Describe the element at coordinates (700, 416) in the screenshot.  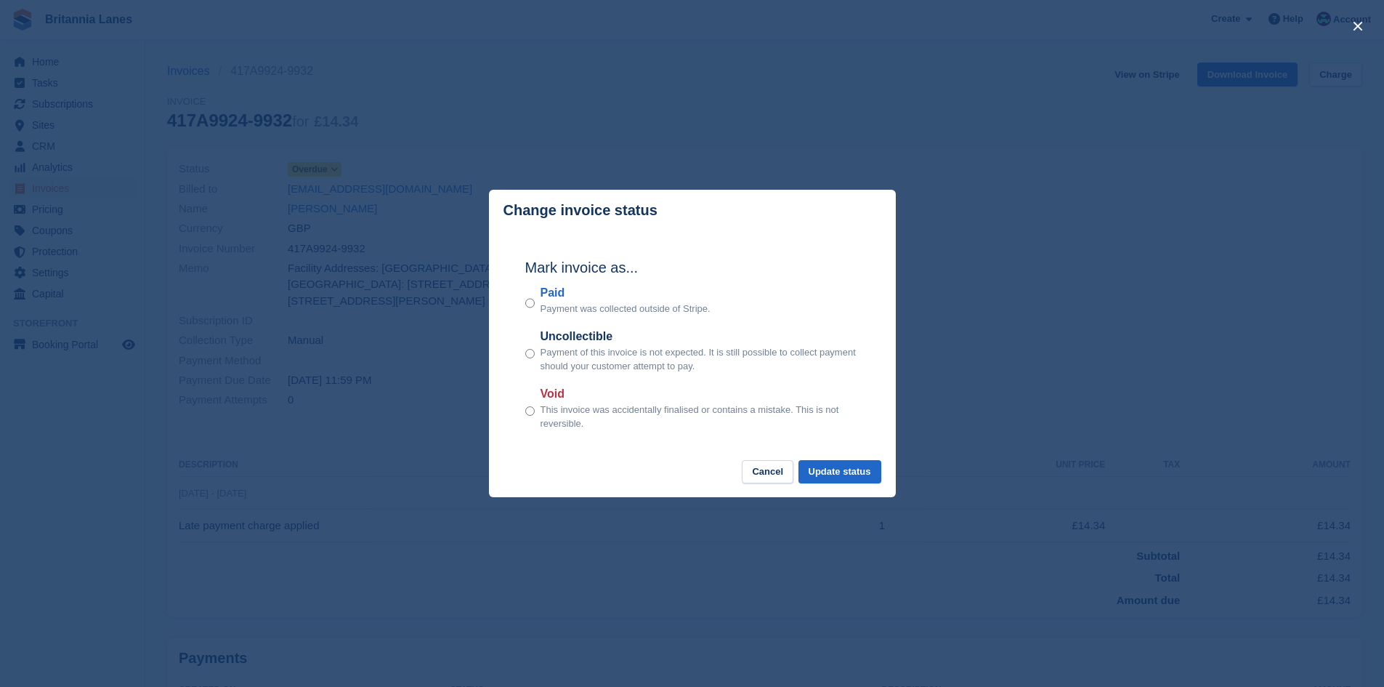
I see `p: This invoice was accidentally finalised or contains a mistake. This is not reversible.` at that location.